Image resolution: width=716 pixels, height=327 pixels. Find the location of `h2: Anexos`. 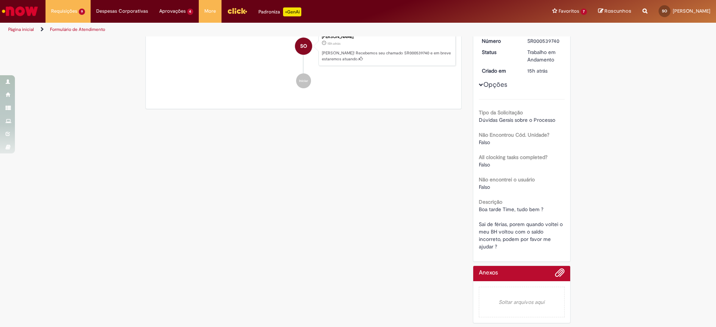

h2: Anexos is located at coordinates (488, 273).